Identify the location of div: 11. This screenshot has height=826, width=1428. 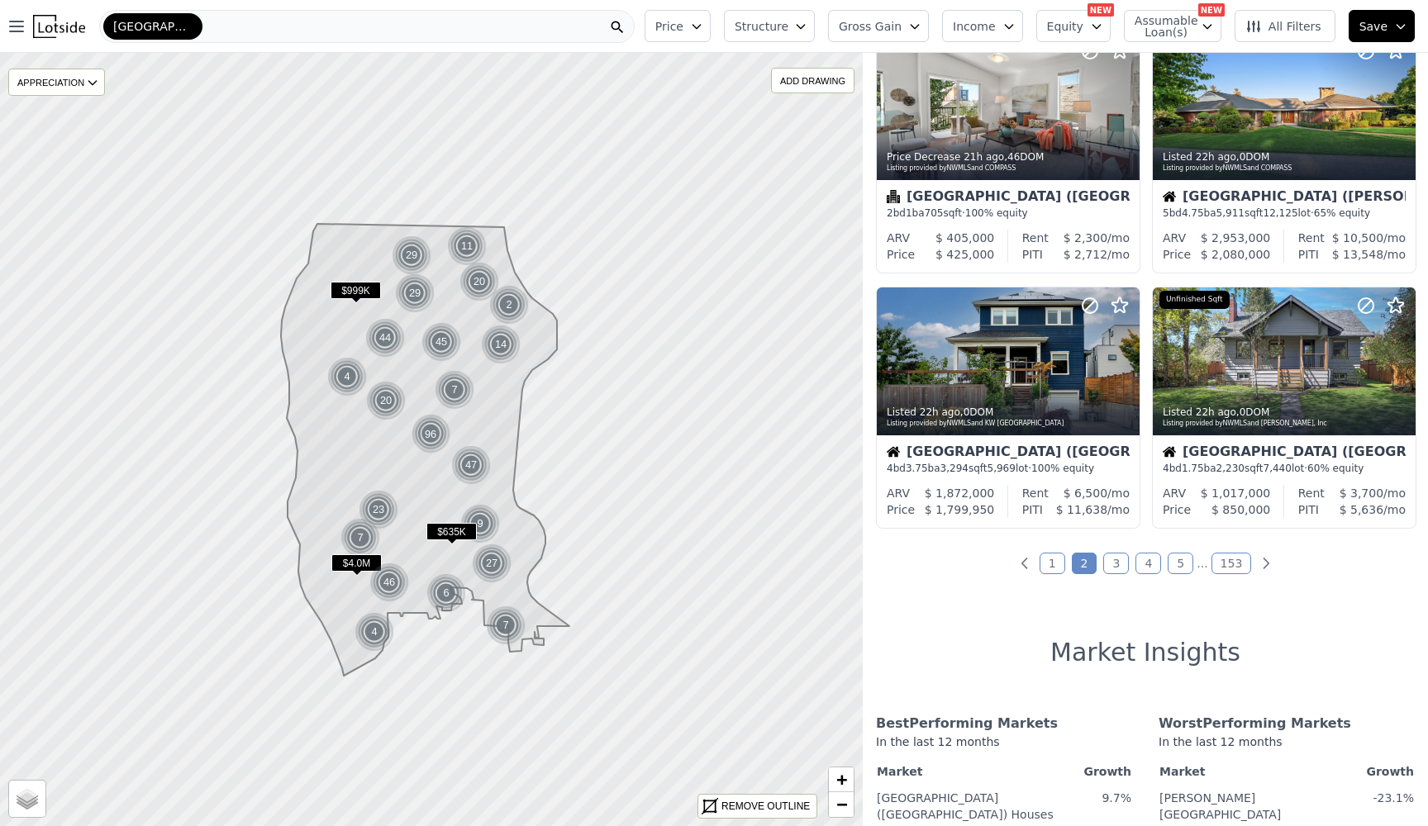
(467, 246).